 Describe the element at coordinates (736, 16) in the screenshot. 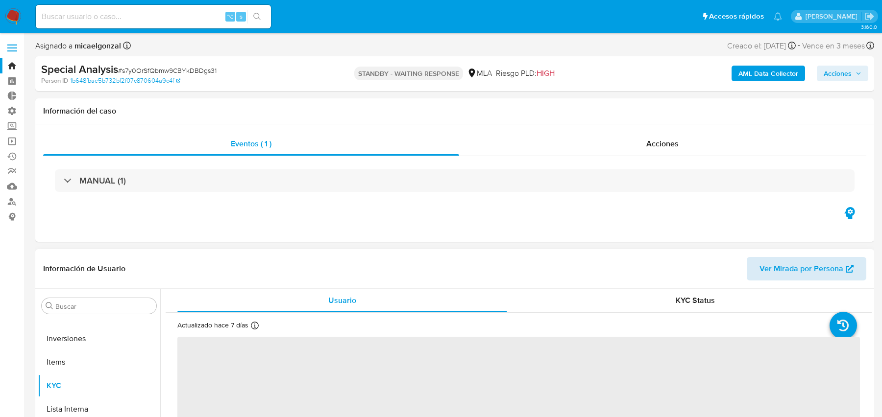

I see `span: Accesos rápidos` at that location.